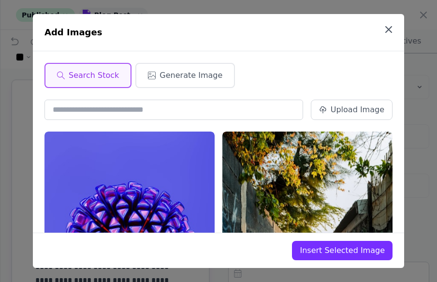  Describe the element at coordinates (88, 75) in the screenshot. I see `button: Search Stock` at that location.